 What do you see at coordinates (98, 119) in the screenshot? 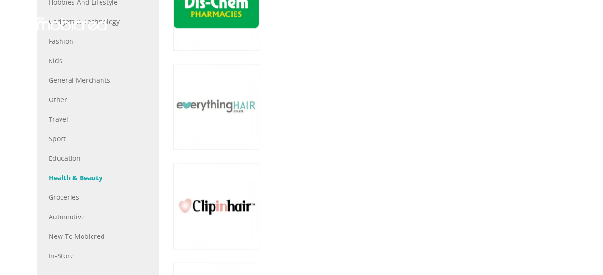
I see `a: Travel` at bounding box center [98, 119].